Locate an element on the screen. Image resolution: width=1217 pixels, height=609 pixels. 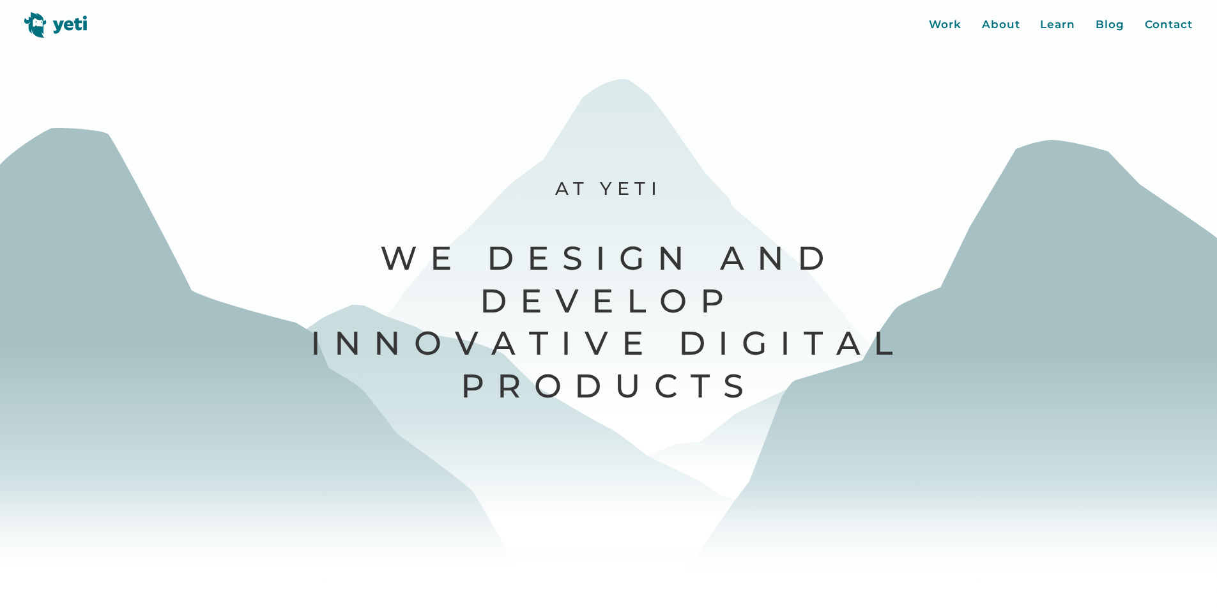
a: Blog is located at coordinates (1109, 25).